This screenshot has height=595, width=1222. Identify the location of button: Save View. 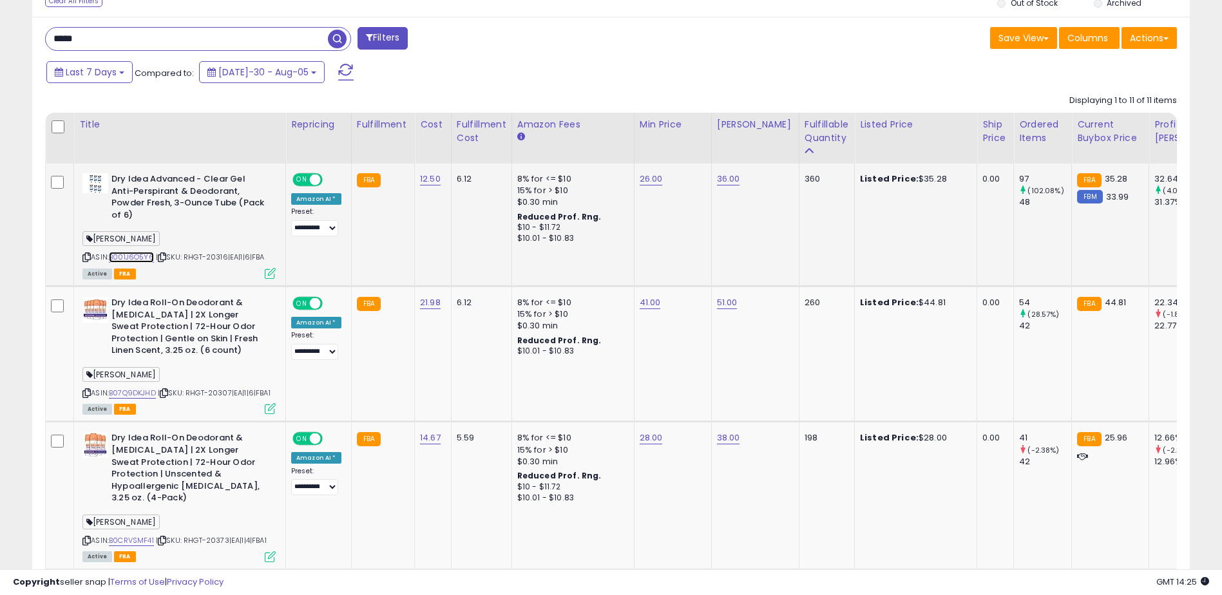
(1024, 38).